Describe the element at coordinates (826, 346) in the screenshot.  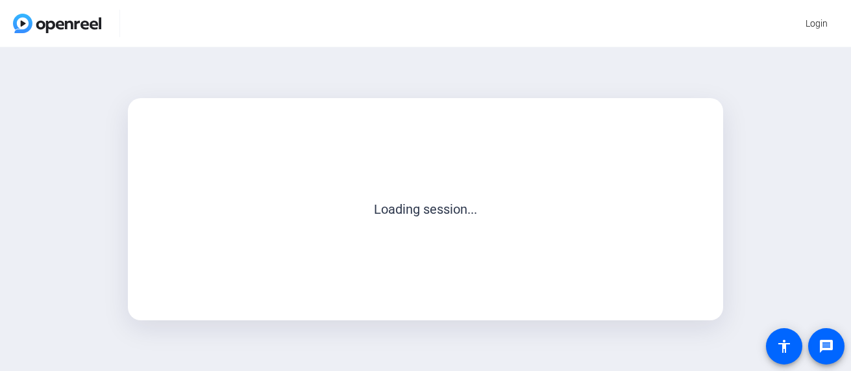
I see `mat-icon: message` at that location.